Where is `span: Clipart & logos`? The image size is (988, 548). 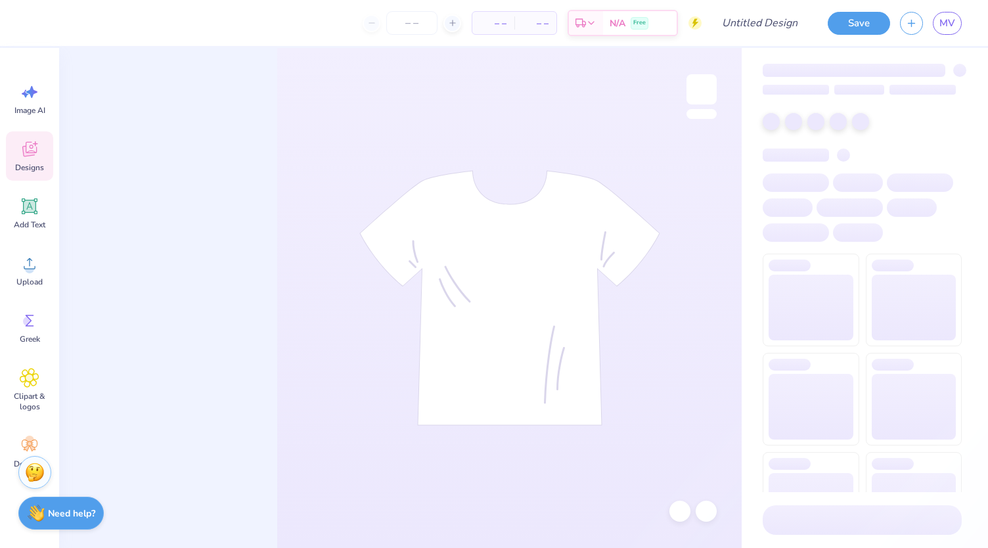 span: Clipart & logos is located at coordinates (30, 401).